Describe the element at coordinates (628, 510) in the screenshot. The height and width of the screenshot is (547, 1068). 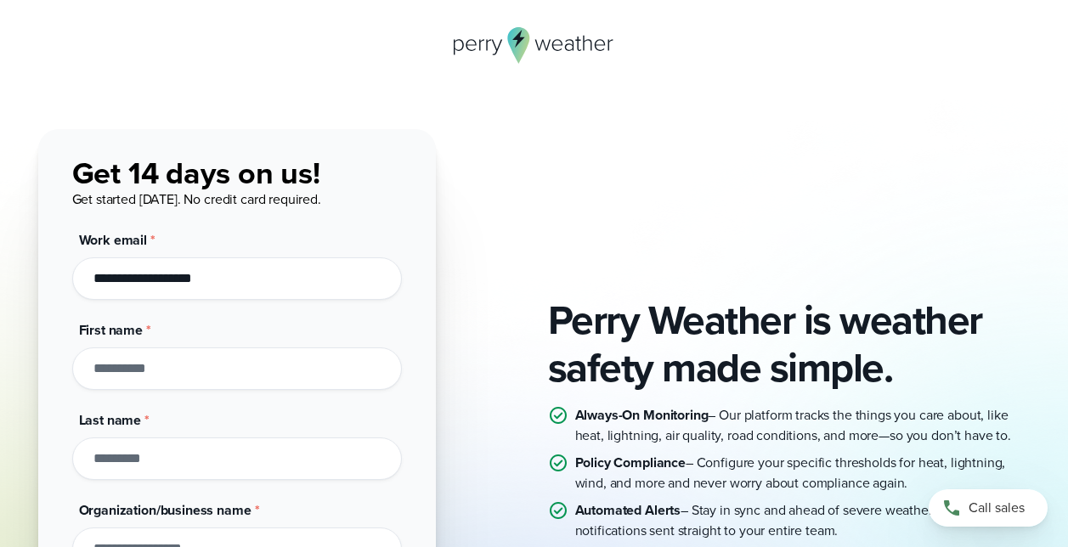
I see `strong: Automated Alerts` at that location.